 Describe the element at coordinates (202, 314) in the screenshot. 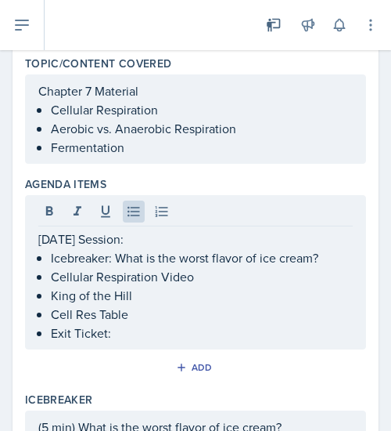

I see `p: Cell Res Table` at that location.